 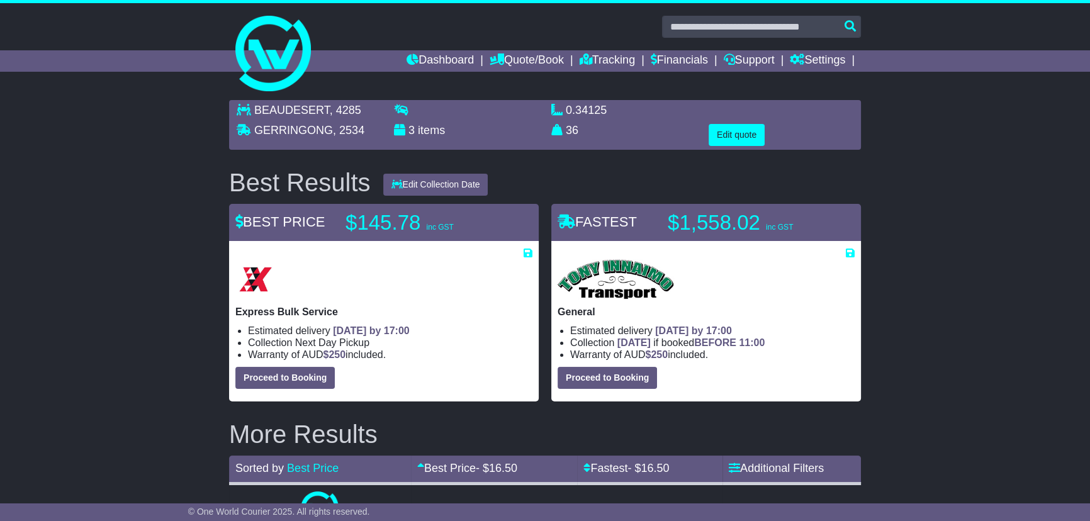 I want to click on span: Next Day Pickup, so click(x=332, y=342).